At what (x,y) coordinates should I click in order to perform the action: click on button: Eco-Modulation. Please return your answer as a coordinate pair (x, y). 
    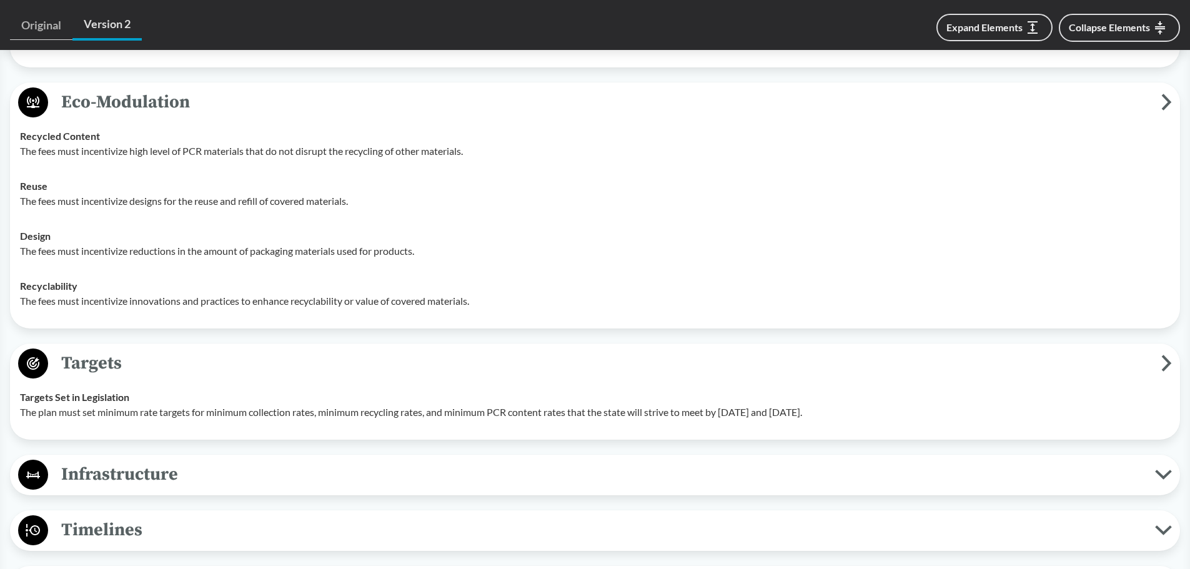
    Looking at the image, I should click on (595, 102).